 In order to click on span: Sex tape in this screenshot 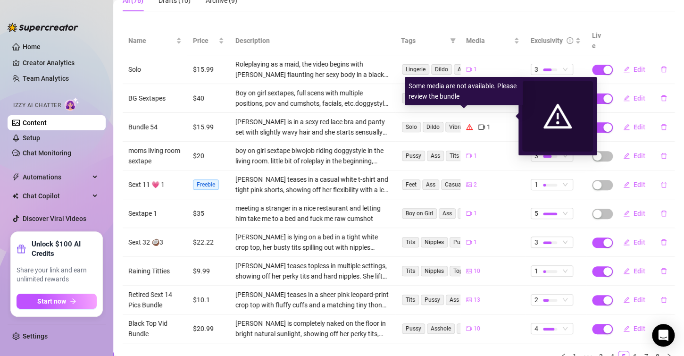, I will do `click(416, 98)`.